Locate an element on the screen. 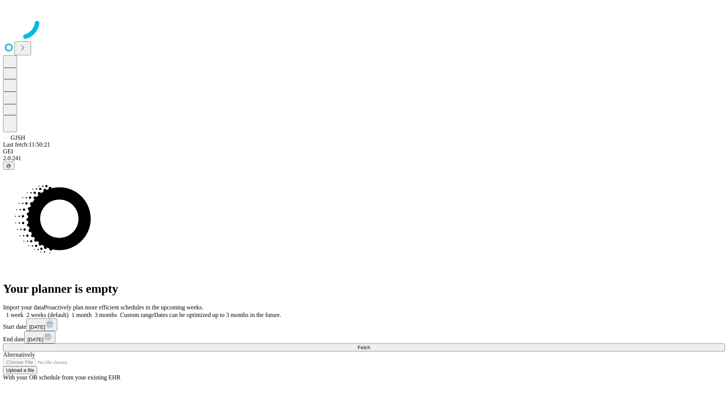 The image size is (728, 409). span: With your OR schedule from your existing EHR is located at coordinates (62, 378).